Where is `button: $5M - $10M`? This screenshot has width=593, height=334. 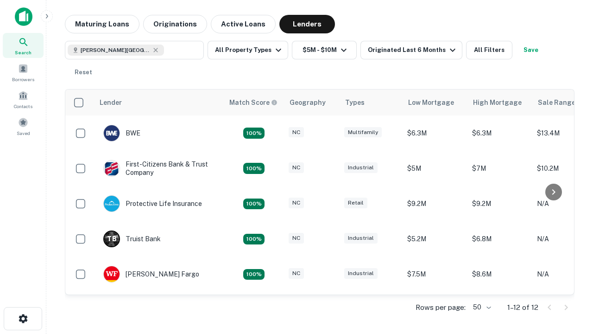 button: $5M - $10M is located at coordinates (324, 50).